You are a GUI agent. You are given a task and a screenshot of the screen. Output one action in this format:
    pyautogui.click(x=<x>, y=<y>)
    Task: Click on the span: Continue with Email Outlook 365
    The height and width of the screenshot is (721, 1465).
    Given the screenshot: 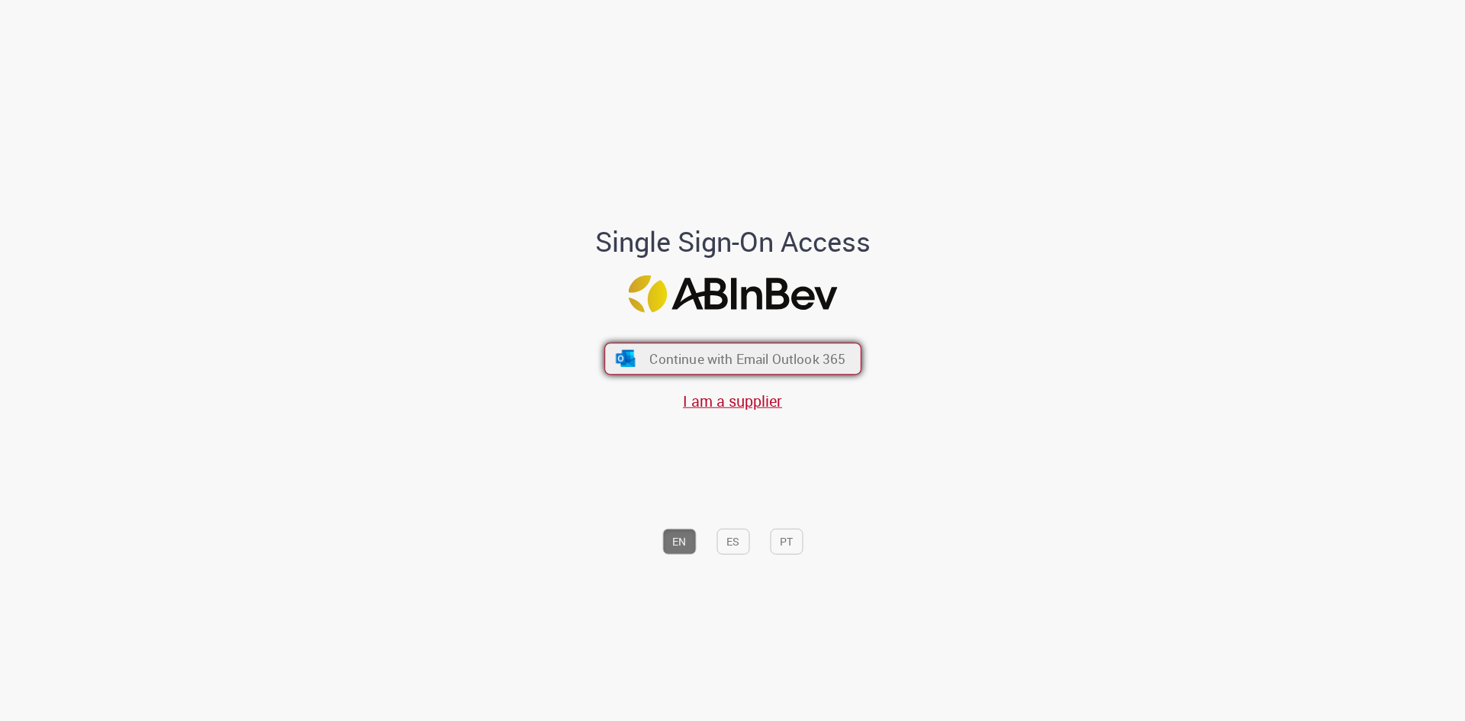 What is the action you would take?
    pyautogui.click(x=747, y=359)
    